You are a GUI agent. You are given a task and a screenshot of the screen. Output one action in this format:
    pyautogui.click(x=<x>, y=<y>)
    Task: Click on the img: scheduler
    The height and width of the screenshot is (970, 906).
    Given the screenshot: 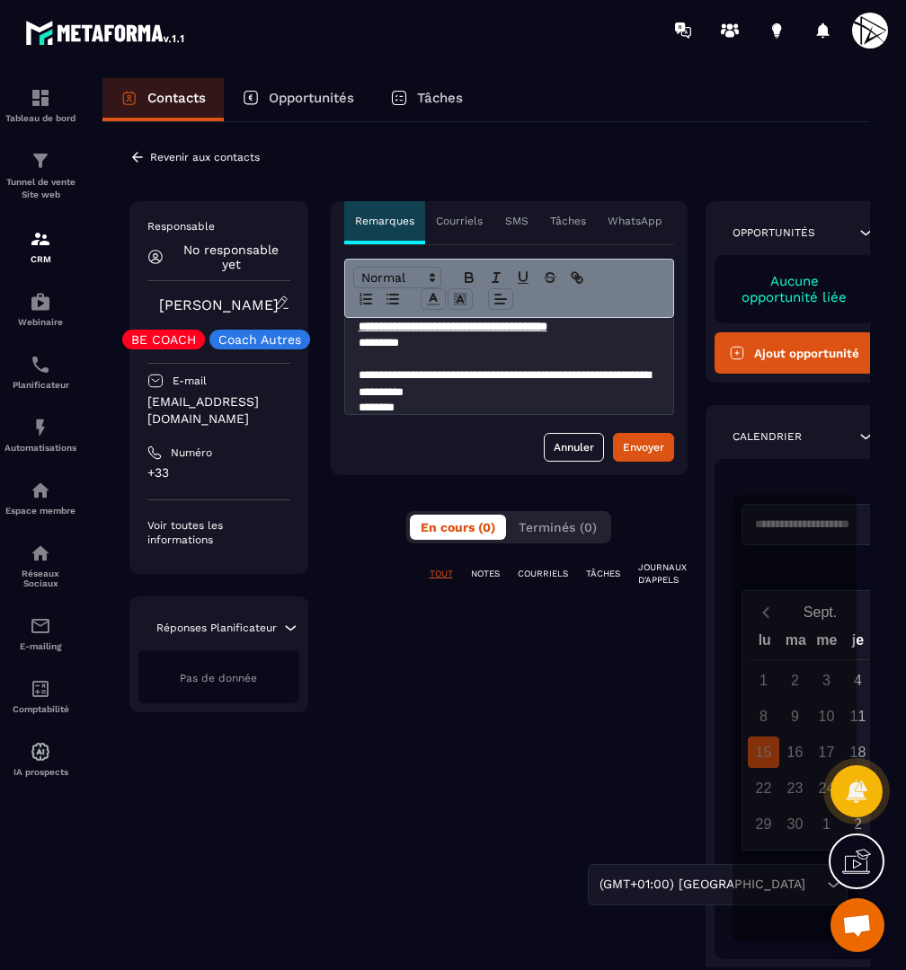 What is the action you would take?
    pyautogui.click(x=40, y=365)
    